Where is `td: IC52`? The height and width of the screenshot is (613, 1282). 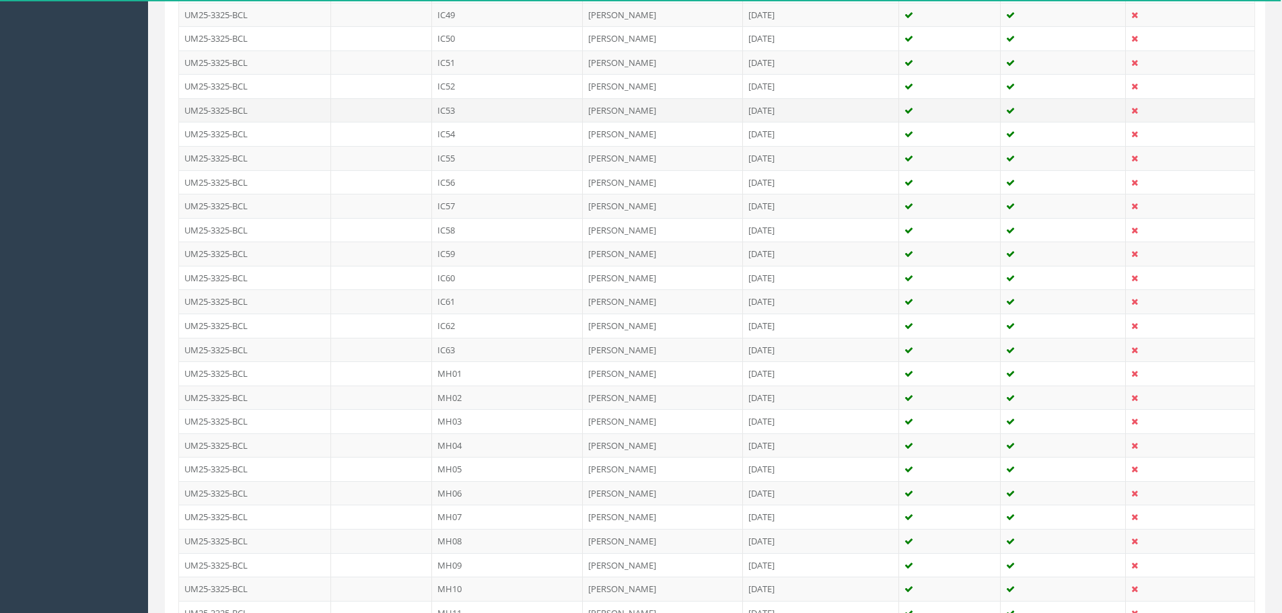 td: IC52 is located at coordinates (507, 86).